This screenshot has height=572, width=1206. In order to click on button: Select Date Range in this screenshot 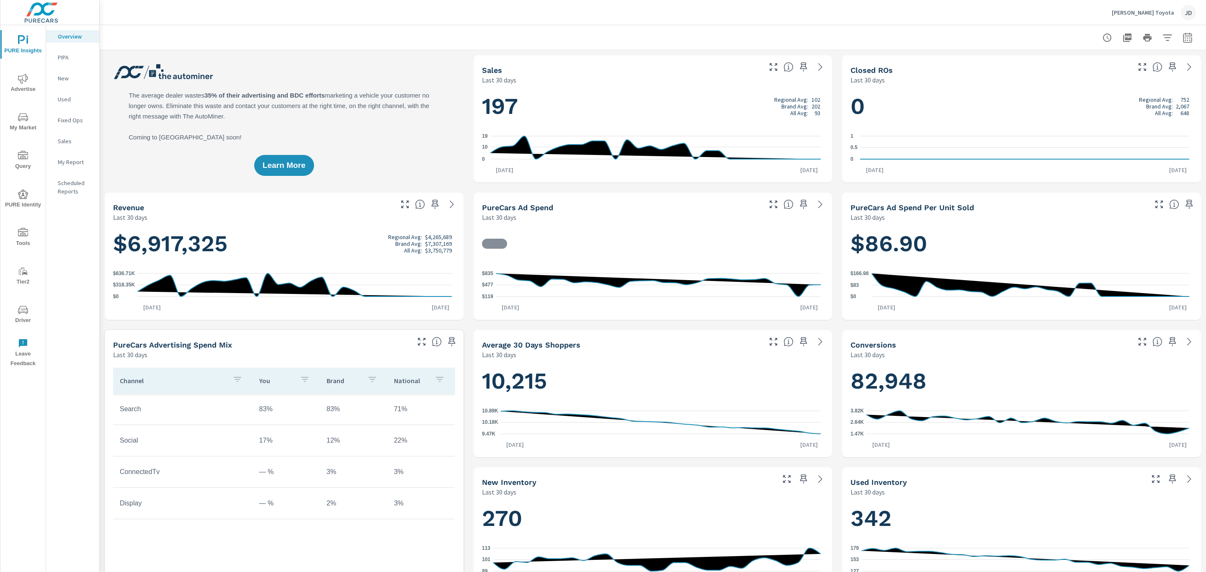, I will do `click(1187, 38)`.